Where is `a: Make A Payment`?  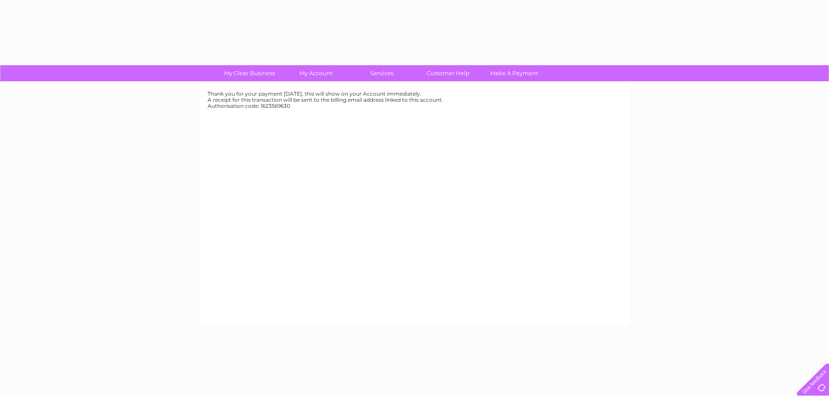
a: Make A Payment is located at coordinates (514, 73).